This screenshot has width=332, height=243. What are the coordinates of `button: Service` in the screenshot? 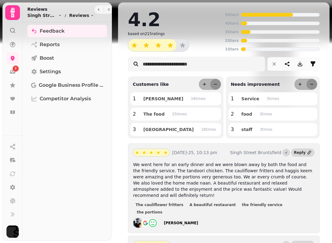 It's located at (250, 99).